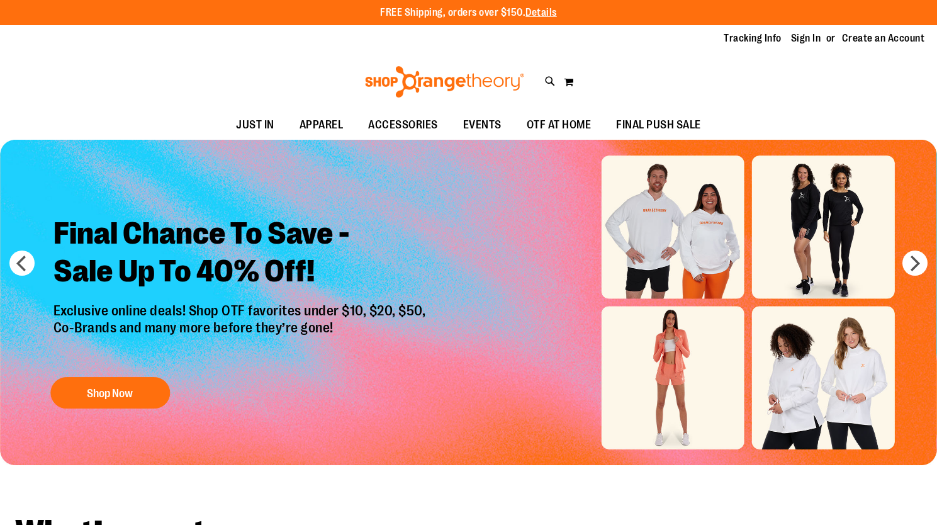  Describe the element at coordinates (241, 310) in the screenshot. I see `a: Final Chance To Save -Sale Up To 40% Off! Exclusive online deals! Shop OTF favorites under $10, $...` at that location.